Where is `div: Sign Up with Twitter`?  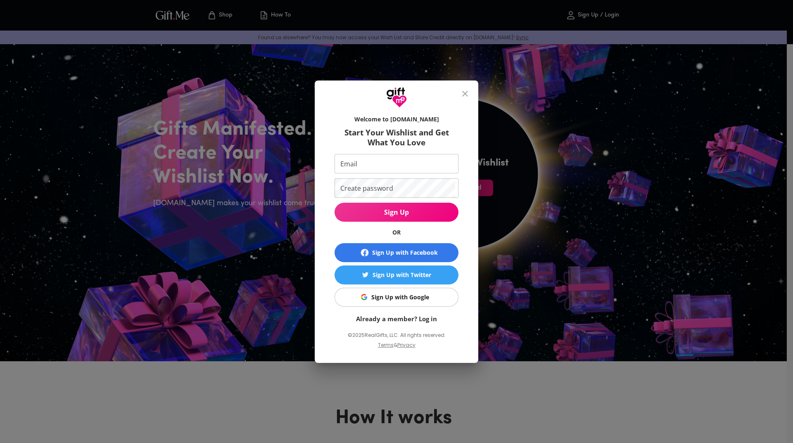 div: Sign Up with Twitter is located at coordinates (402, 275).